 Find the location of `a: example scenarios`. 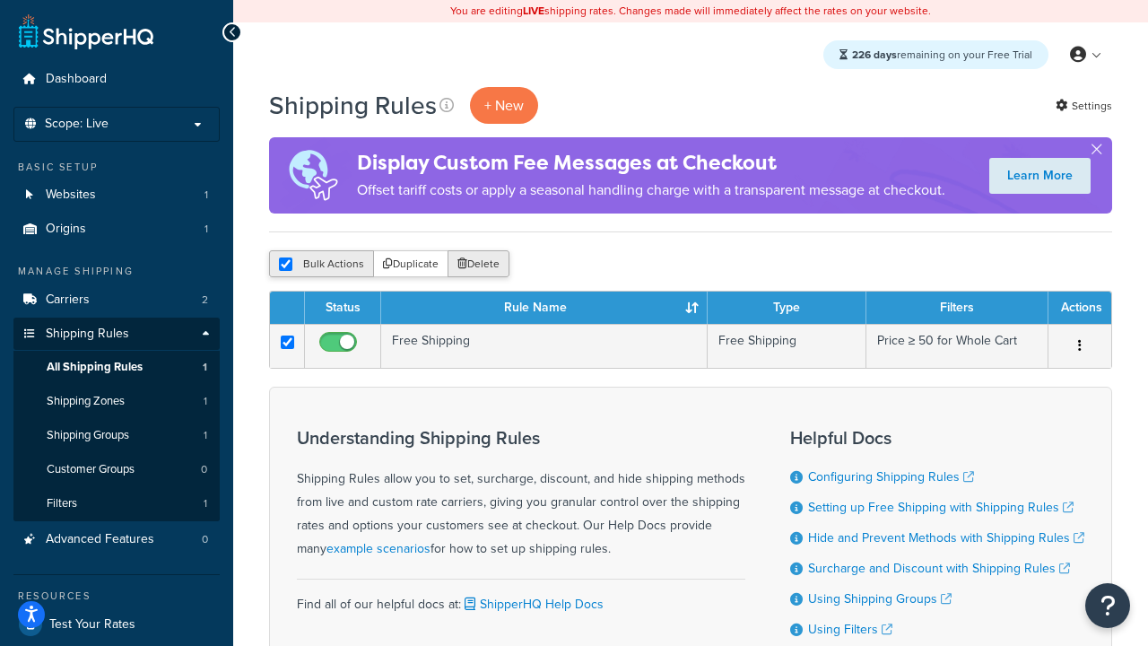

a: example scenarios is located at coordinates (378, 548).